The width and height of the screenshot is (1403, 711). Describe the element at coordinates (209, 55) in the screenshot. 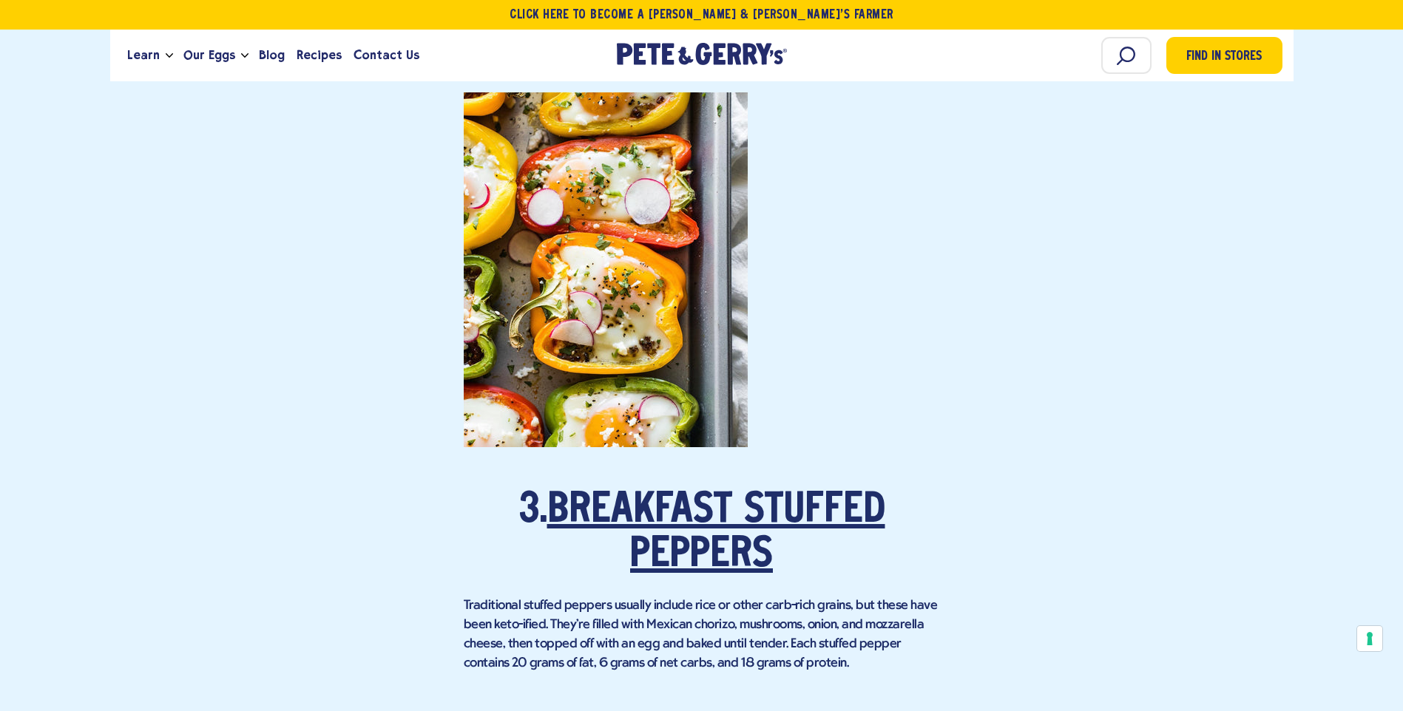

I see `a: Our Eggs` at that location.